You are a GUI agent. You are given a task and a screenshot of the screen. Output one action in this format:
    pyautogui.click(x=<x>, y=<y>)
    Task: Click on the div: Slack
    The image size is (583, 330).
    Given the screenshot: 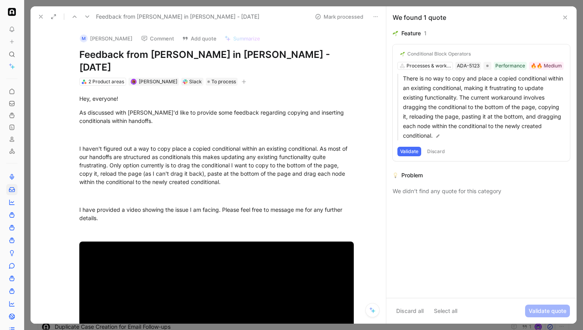 What is the action you would take?
    pyautogui.click(x=196, y=82)
    